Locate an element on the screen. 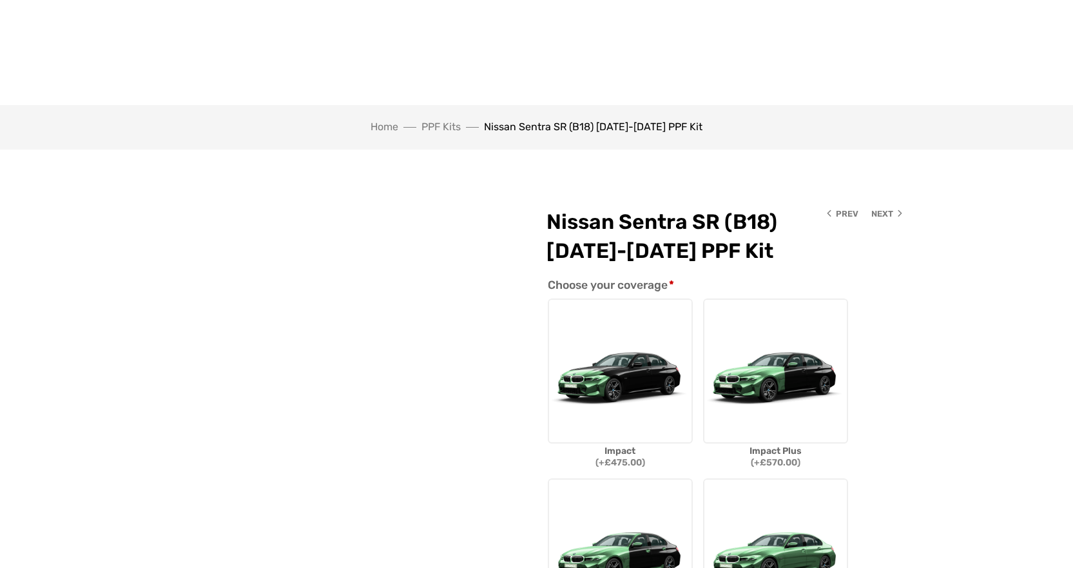  p: Choose your coverage is located at coordinates (725, 286).